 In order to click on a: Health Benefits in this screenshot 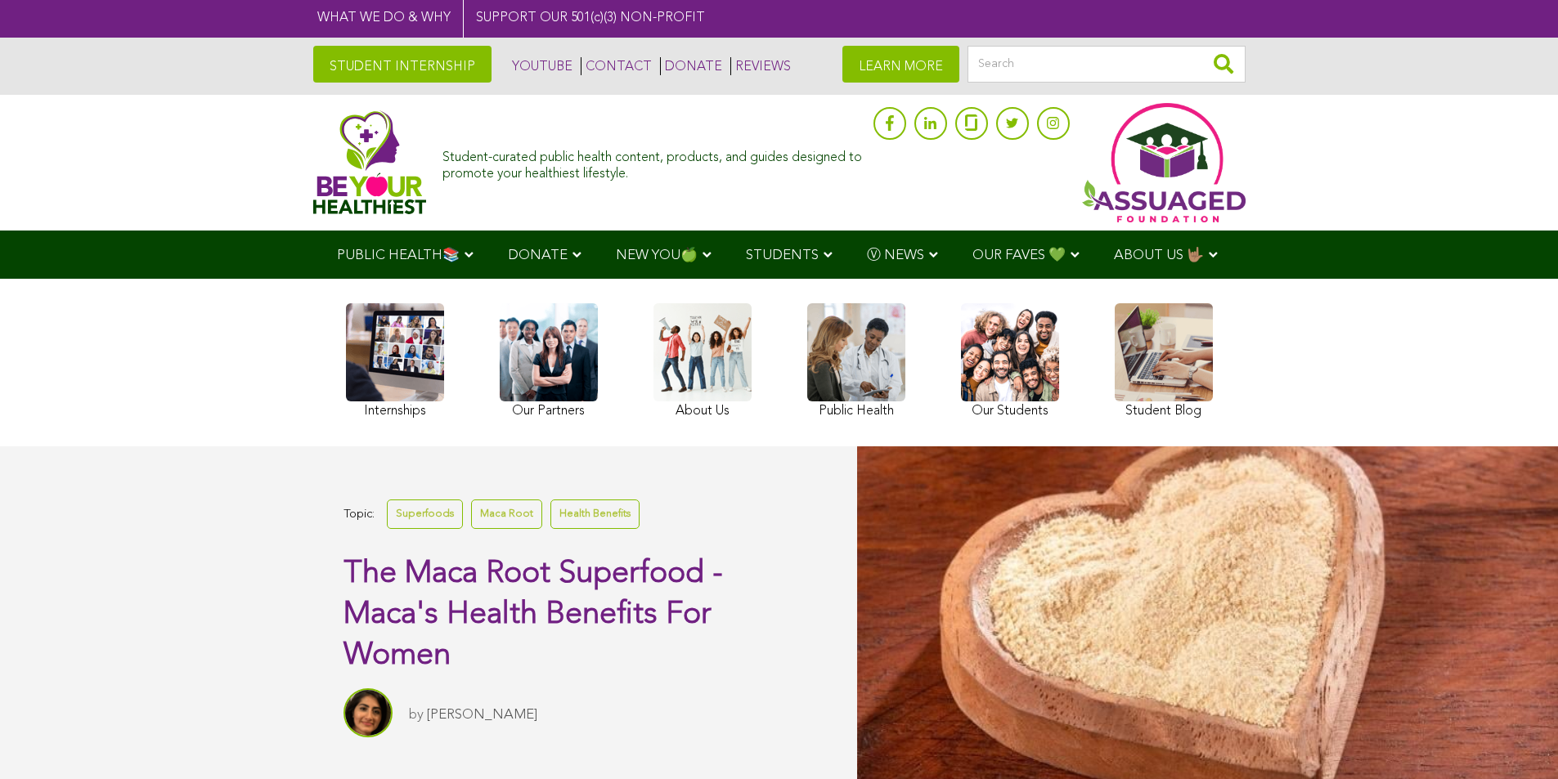, I will do `click(595, 514)`.